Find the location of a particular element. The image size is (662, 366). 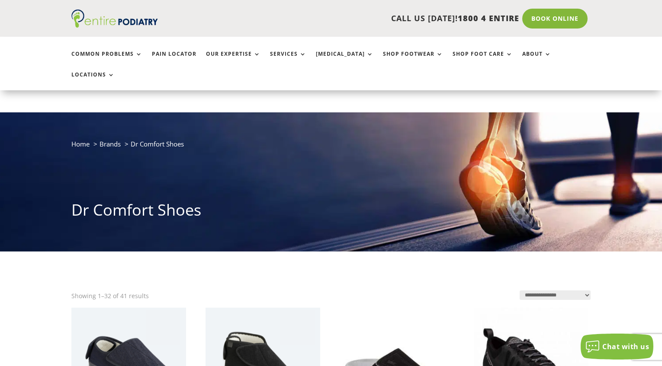

a: Home is located at coordinates (80, 144).